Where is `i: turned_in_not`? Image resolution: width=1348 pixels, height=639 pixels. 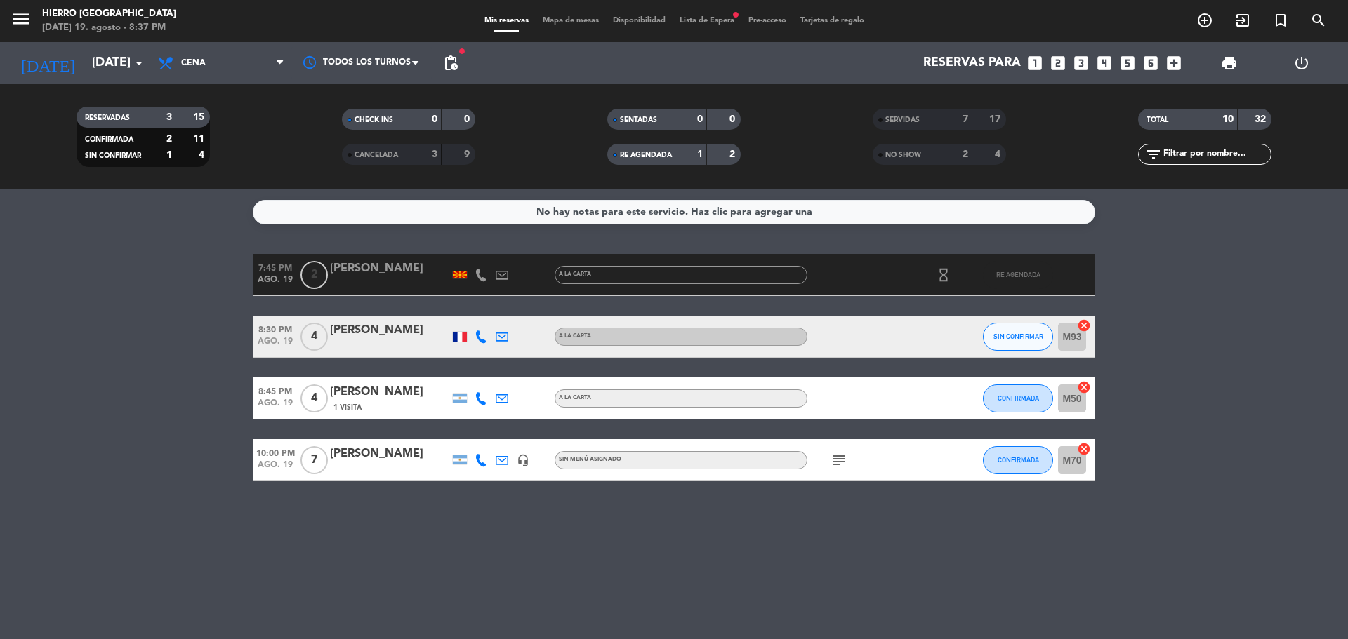
i: turned_in_not is located at coordinates (1280, 20).